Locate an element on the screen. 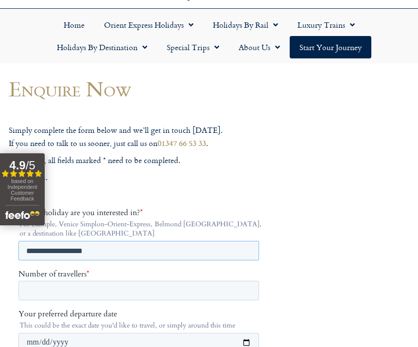  a: Start your Journey is located at coordinates (331, 47).